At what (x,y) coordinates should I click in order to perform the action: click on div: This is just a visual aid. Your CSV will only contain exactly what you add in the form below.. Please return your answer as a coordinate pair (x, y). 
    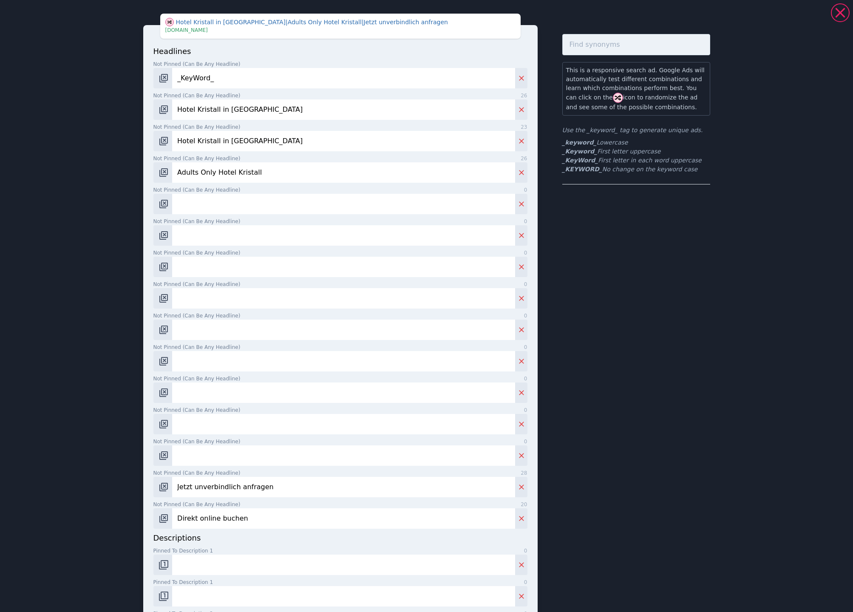
    Looking at the image, I should click on (341, 26).